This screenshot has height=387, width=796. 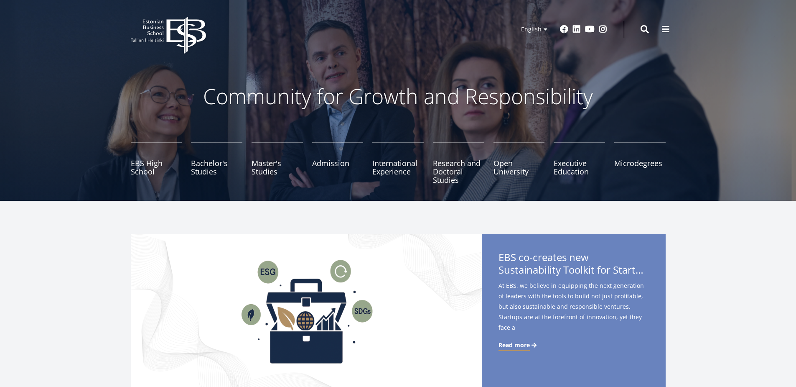 What do you see at coordinates (217, 163) in the screenshot?
I see `a: Bachelor's Studies` at bounding box center [217, 163].